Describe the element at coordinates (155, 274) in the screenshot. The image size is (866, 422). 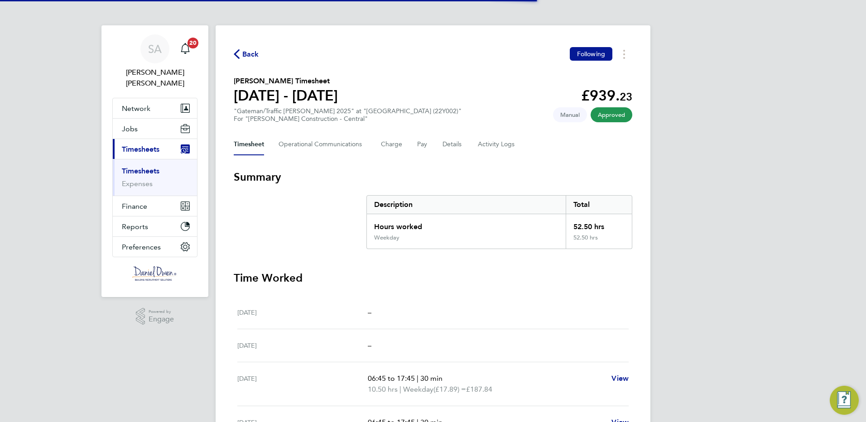
I see `img: danielowen-logo-retina.png` at that location.